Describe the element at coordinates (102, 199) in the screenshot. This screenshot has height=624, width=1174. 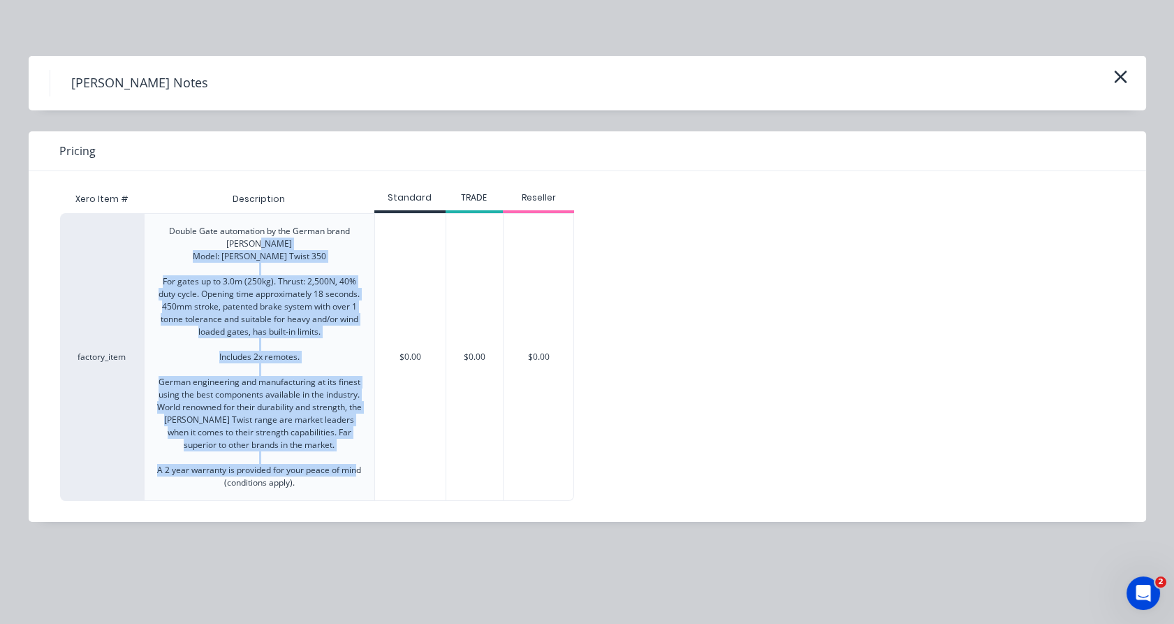
I see `div: Xero Item #` at that location.